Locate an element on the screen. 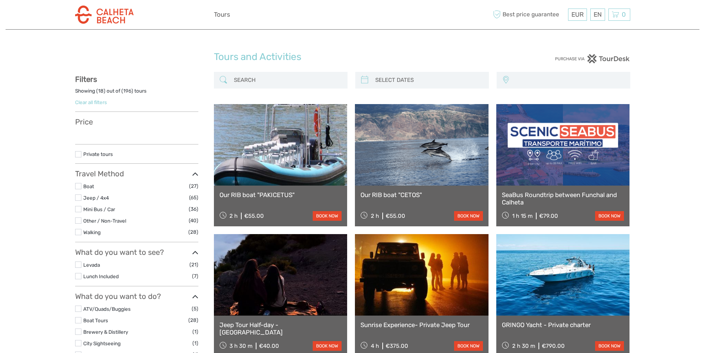  div: Showing ( ) out of ( ) tours is located at coordinates (137, 93).